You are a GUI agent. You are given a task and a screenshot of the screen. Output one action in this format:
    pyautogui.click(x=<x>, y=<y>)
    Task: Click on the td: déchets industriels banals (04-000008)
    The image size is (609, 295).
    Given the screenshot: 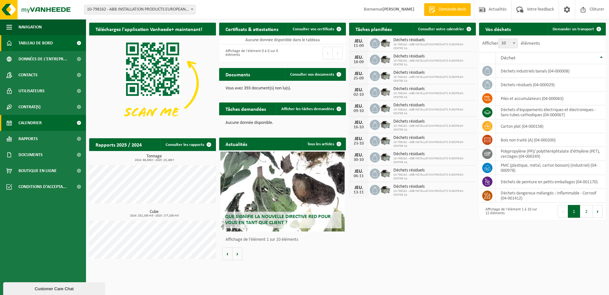 What is the action you would take?
    pyautogui.click(x=551, y=71)
    